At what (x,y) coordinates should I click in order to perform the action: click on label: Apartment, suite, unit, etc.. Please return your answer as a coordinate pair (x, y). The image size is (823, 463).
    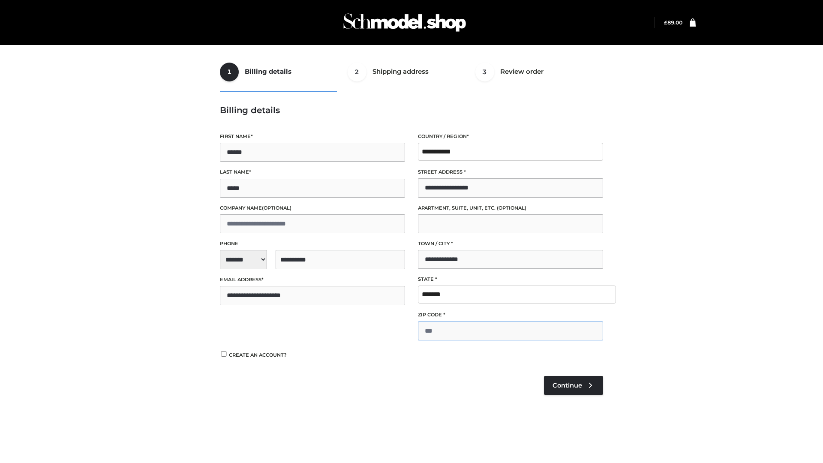
    Looking at the image, I should click on (510, 208).